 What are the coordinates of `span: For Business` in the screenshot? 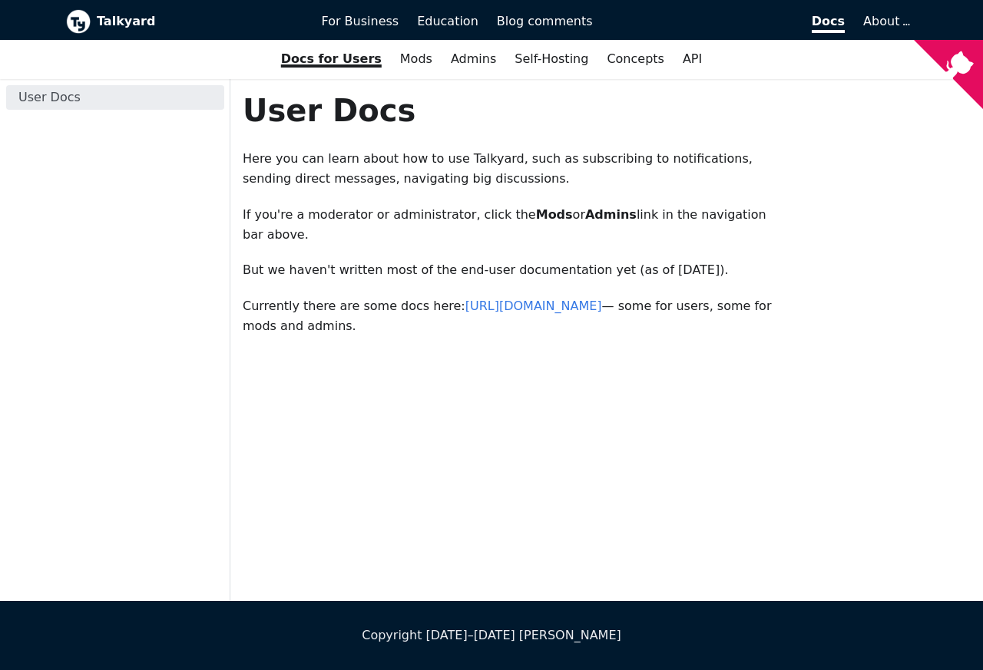 It's located at (360, 21).